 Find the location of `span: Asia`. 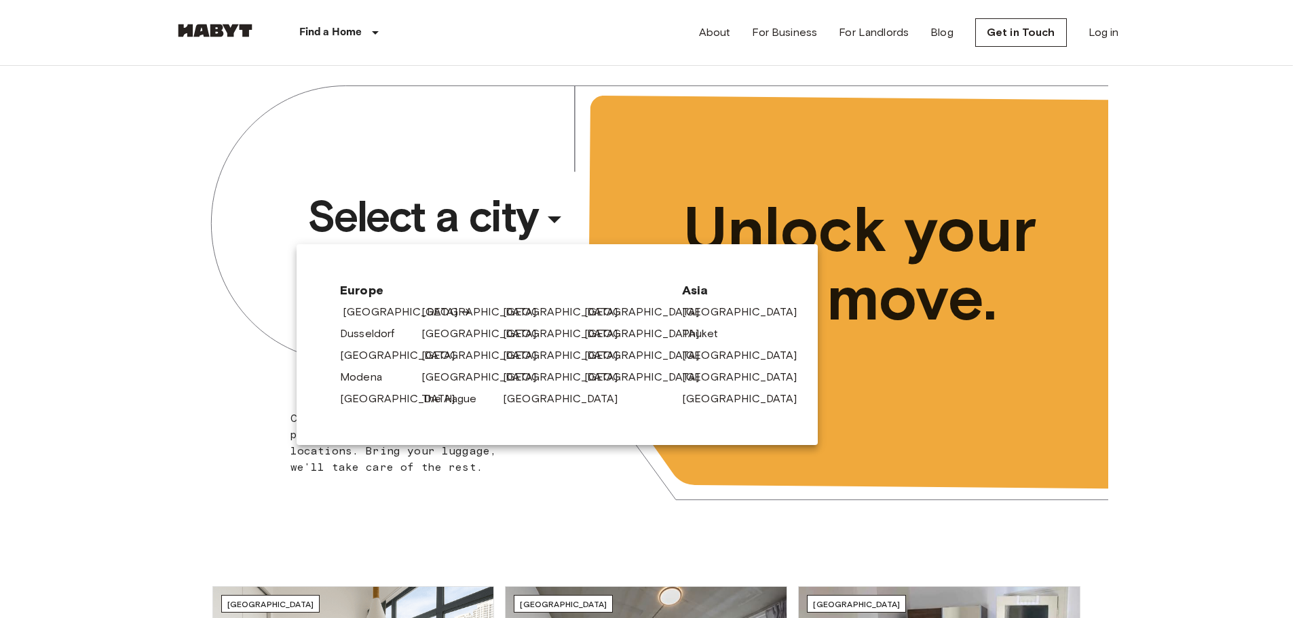

span: Asia is located at coordinates (728, 290).